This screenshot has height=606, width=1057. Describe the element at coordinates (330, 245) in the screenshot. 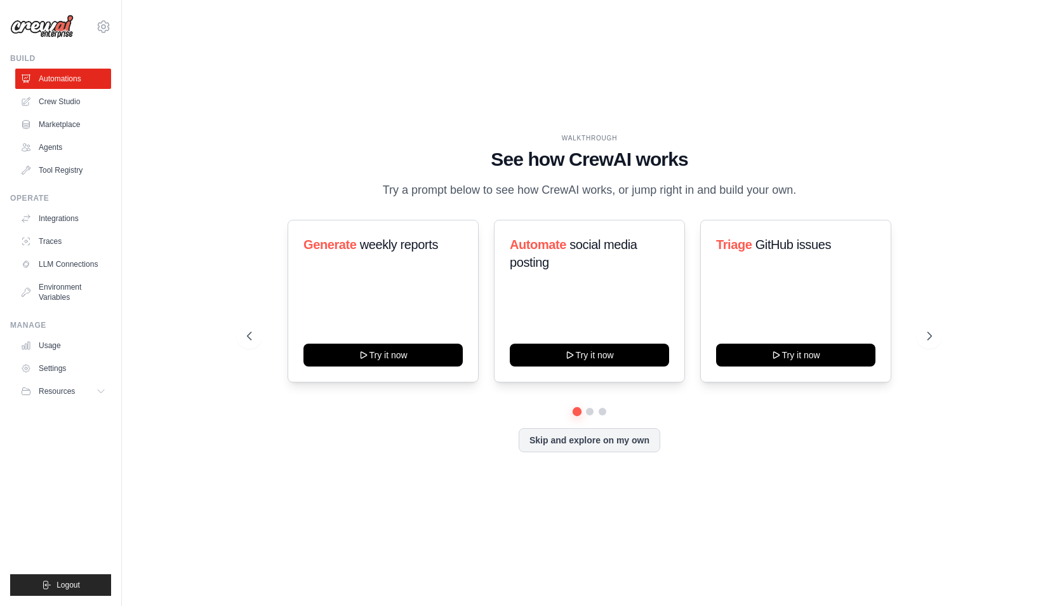

I see `span: Generate` at that location.